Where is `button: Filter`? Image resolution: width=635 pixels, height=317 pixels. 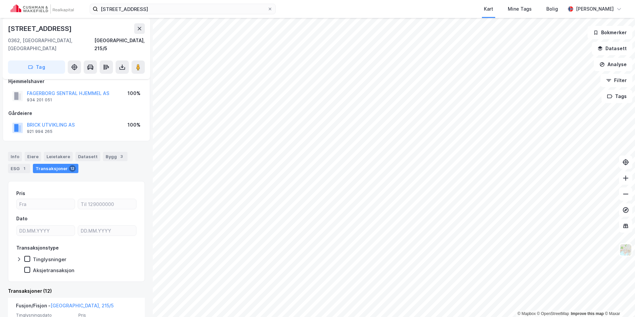
button: Filter is located at coordinates (617, 80).